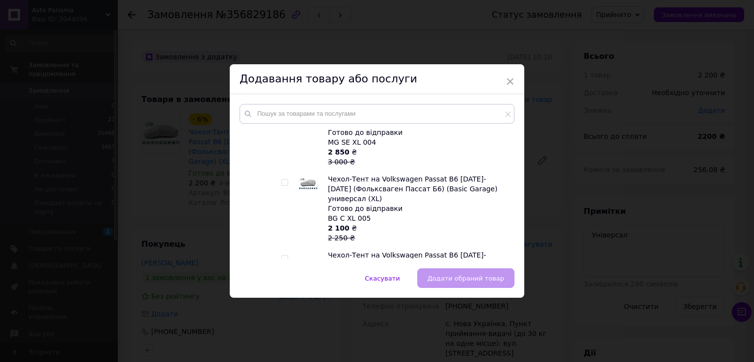 The height and width of the screenshot is (362, 754). Describe the element at coordinates (352, 142) in the screenshot. I see `span: MG SE XL 004` at that location.